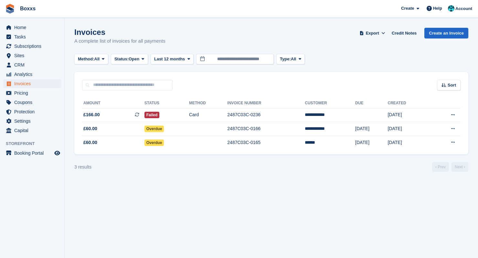 This screenshot has width=478, height=258. I want to click on a: Boxxs, so click(28, 8).